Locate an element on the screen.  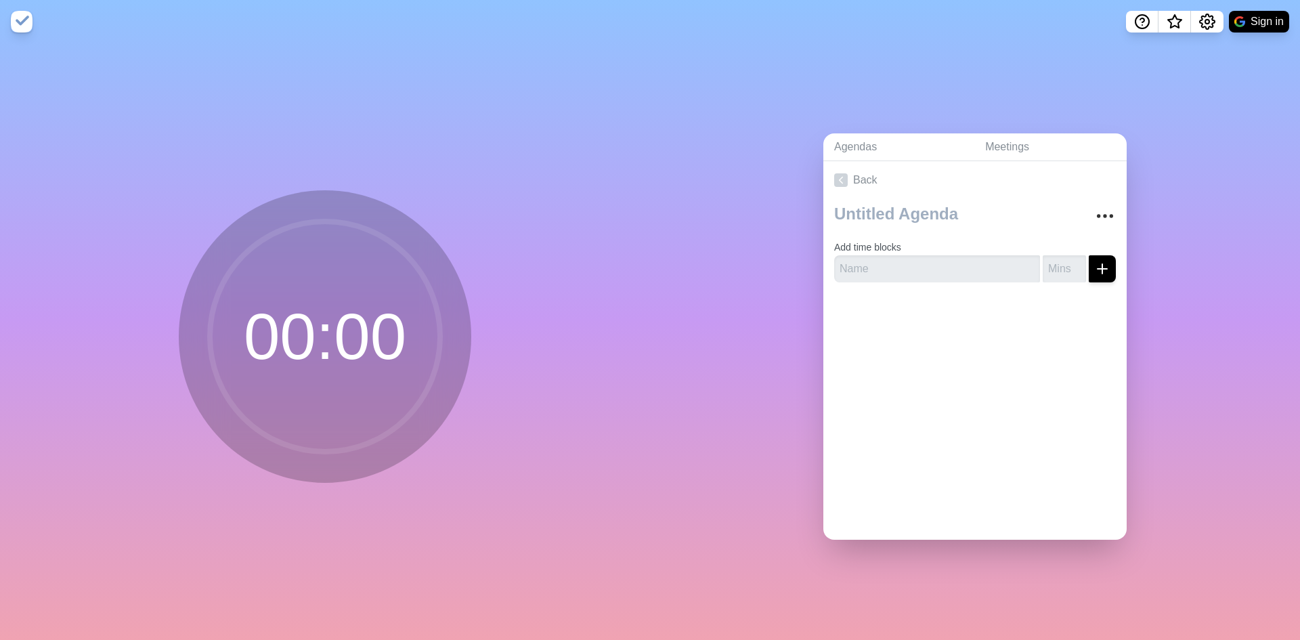
input: Name is located at coordinates (937, 269).